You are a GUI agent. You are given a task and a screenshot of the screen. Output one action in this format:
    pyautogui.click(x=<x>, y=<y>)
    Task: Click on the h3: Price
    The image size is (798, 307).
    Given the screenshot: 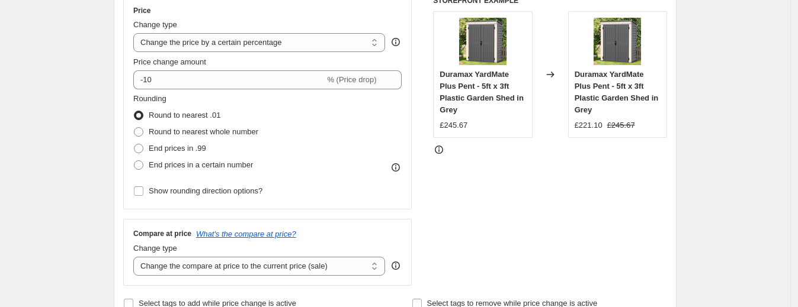 What is the action you would take?
    pyautogui.click(x=142, y=11)
    